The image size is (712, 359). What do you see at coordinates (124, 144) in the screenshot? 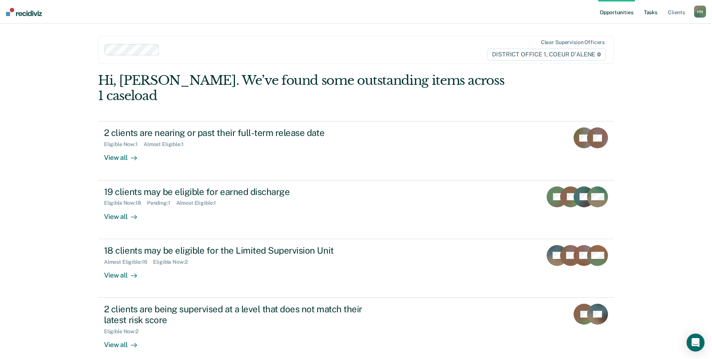
I see `div: Eligible Now : 1` at bounding box center [124, 144].